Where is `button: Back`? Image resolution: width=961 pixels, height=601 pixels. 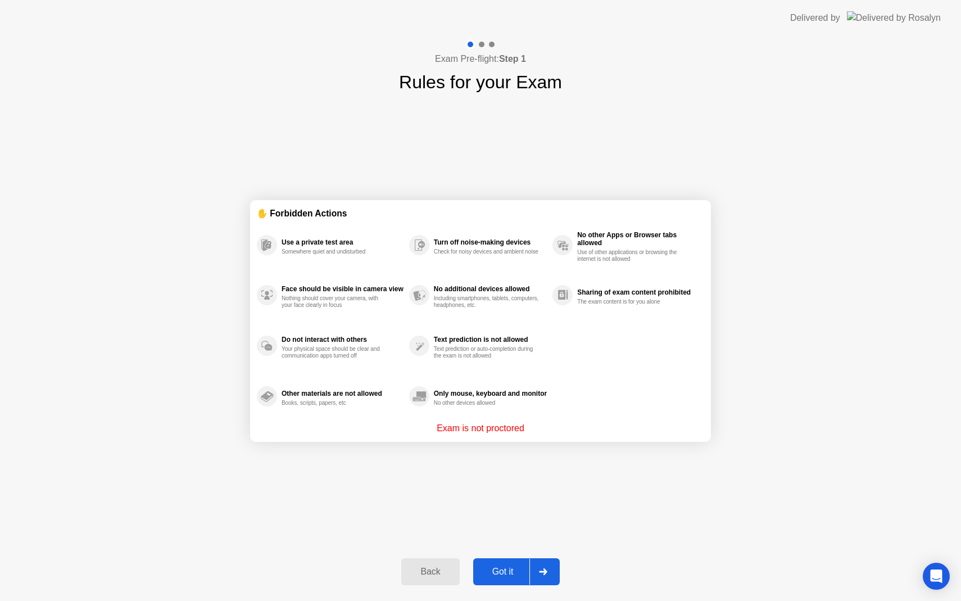 button: Back is located at coordinates (430, 572).